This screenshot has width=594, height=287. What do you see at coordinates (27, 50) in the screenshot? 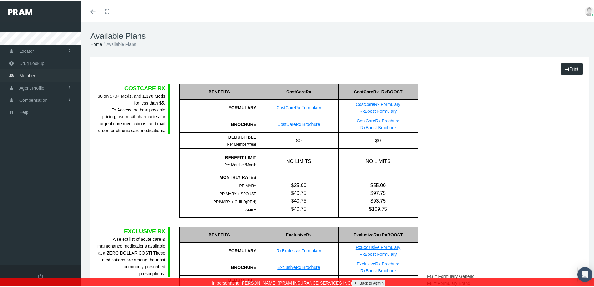
I see `span: Locator` at bounding box center [27, 50].